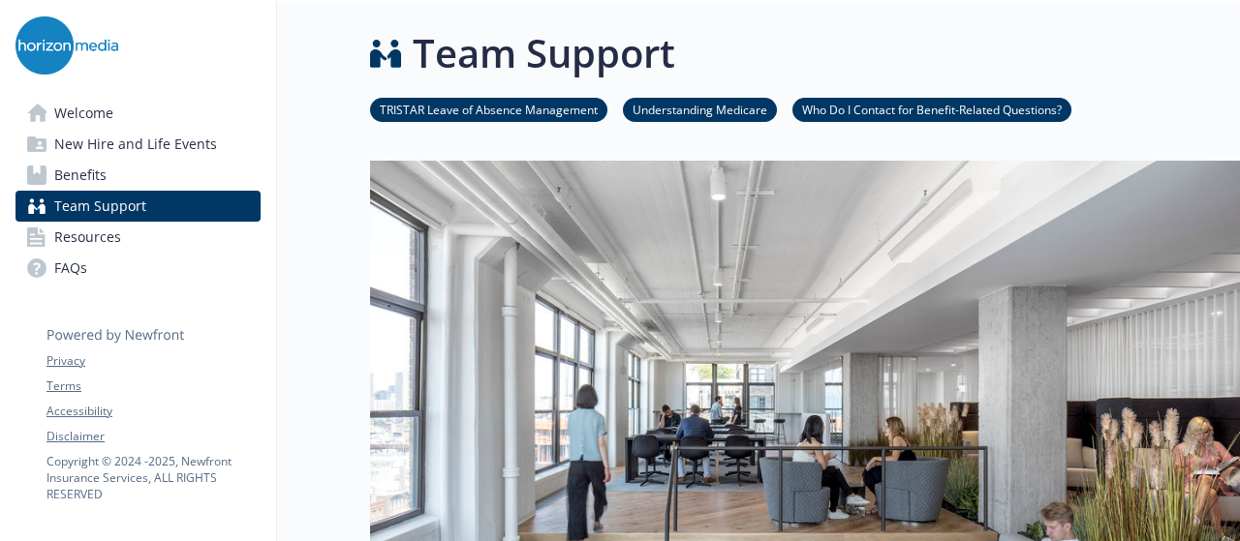 The width and height of the screenshot is (1240, 541). What do you see at coordinates (932, 108) in the screenshot?
I see `a: Who Do I Contact for Benefit-Related Questions?` at bounding box center [932, 108].